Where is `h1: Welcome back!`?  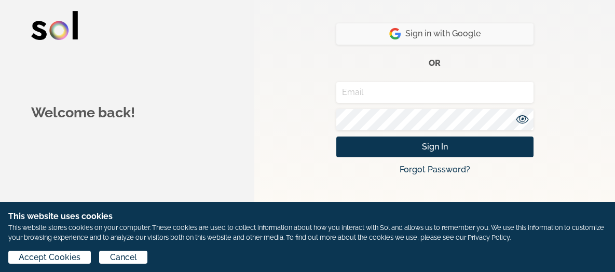
h1: Welcome back! is located at coordinates (134, 113).